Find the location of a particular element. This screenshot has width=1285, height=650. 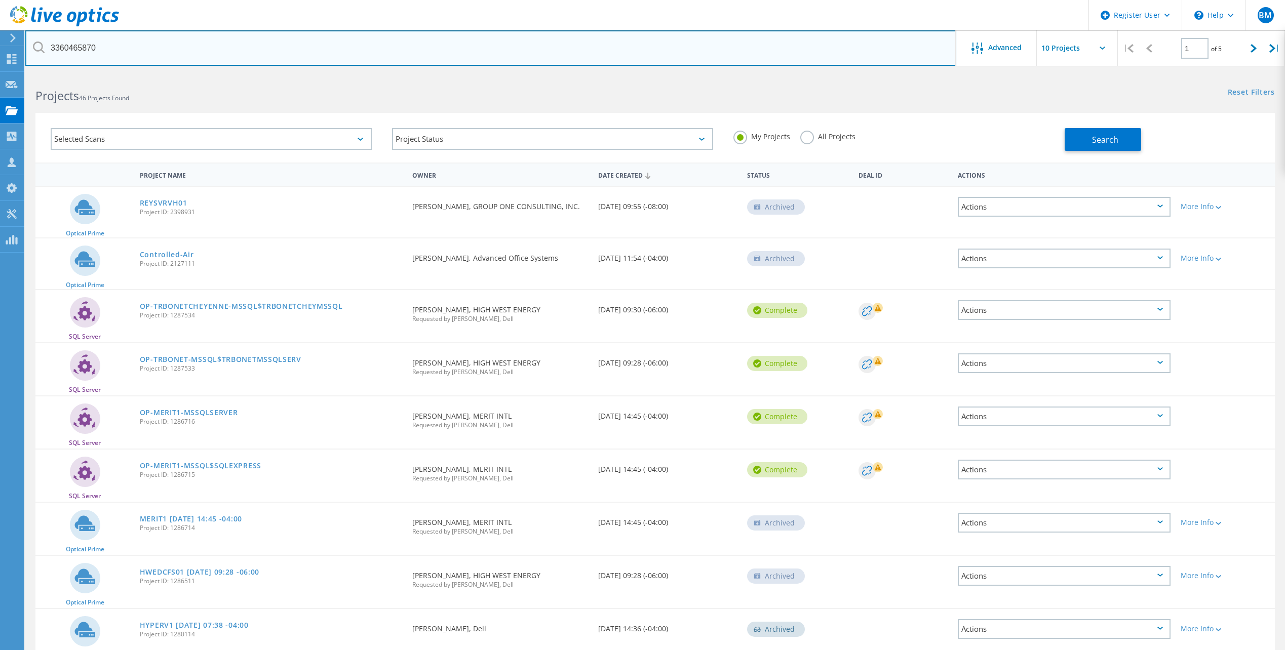

span: Project ID: 2127111 is located at coordinates (271, 264).